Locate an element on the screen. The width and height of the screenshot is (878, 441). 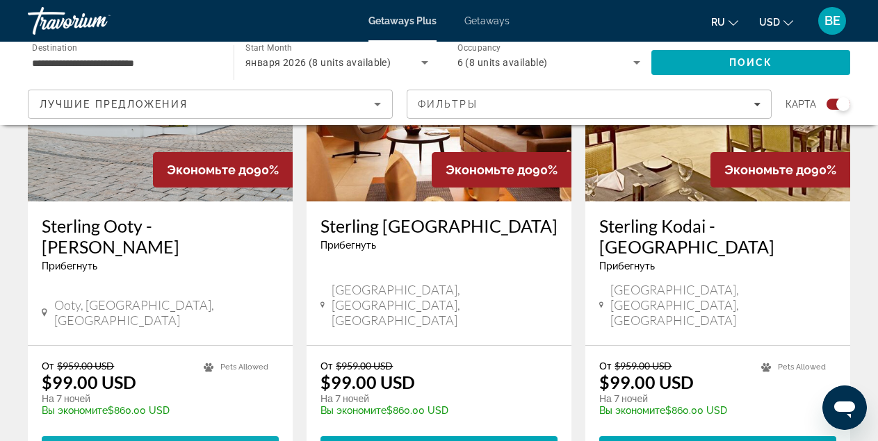
button: Search is located at coordinates (751, 63).